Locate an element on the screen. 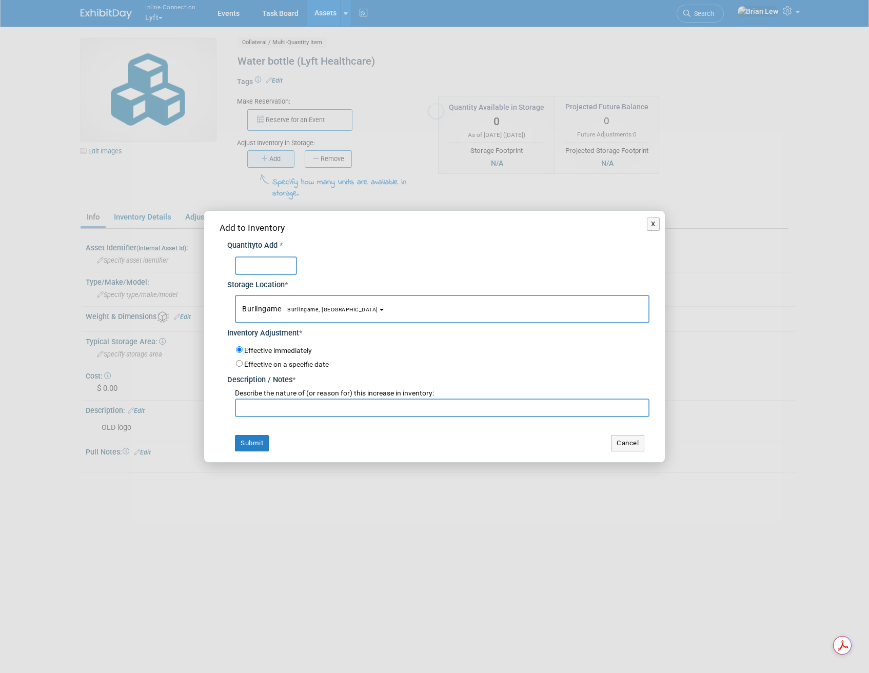 The height and width of the screenshot is (673, 869). div: Inventory Adjustment is located at coordinates (438, 331).